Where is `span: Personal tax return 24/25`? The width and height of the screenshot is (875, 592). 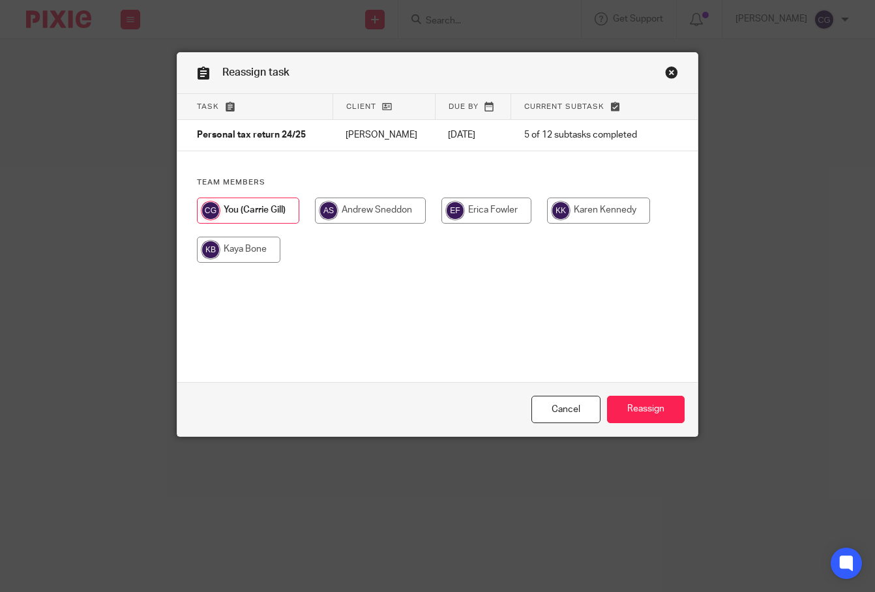
span: Personal tax return 24/25 is located at coordinates (251, 136).